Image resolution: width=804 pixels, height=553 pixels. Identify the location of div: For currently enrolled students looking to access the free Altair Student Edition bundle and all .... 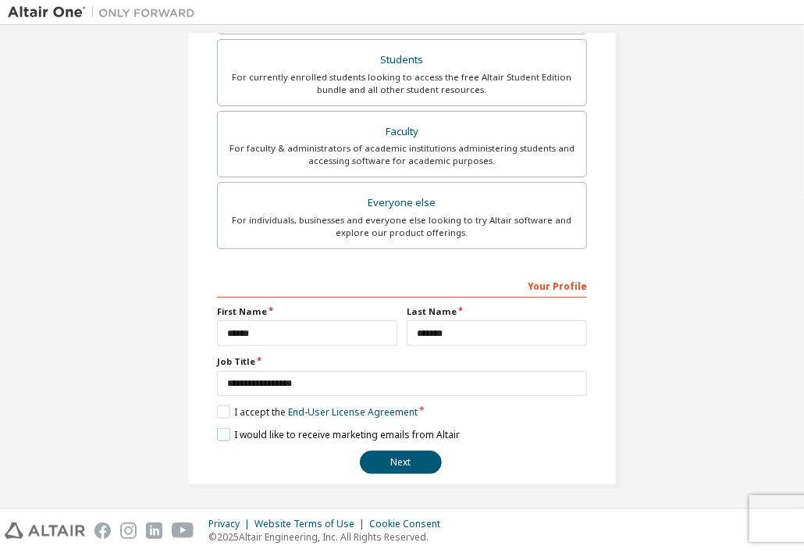
(402, 84).